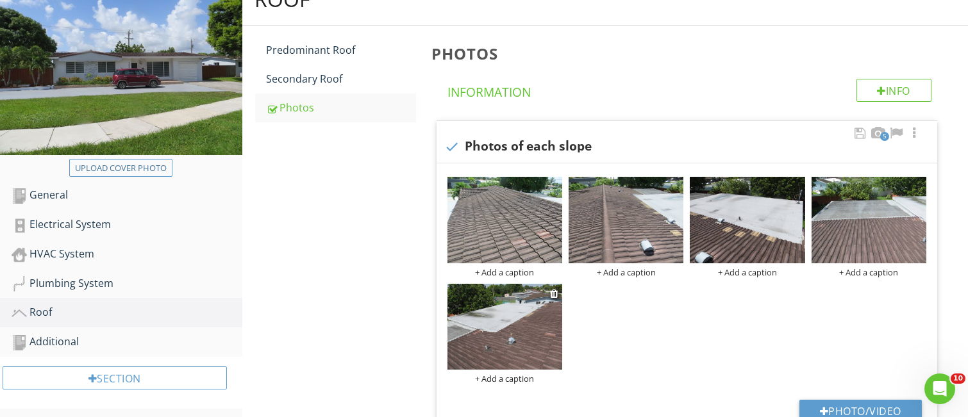 This screenshot has width=968, height=417. What do you see at coordinates (689, 53) in the screenshot?
I see `h3: Photos` at bounding box center [689, 53].